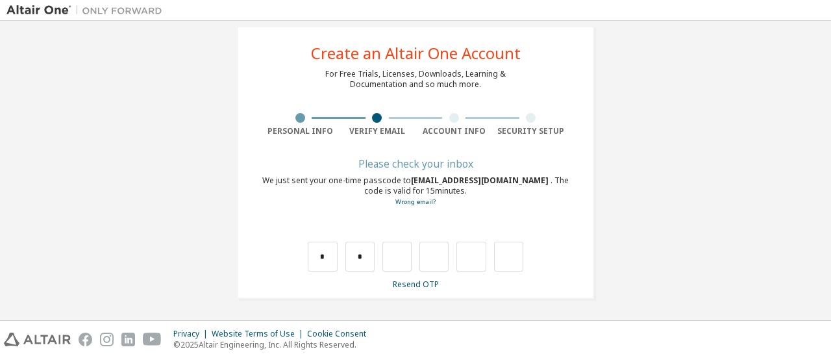  Describe the element at coordinates (377, 131) in the screenshot. I see `div: Verify Email` at that location.